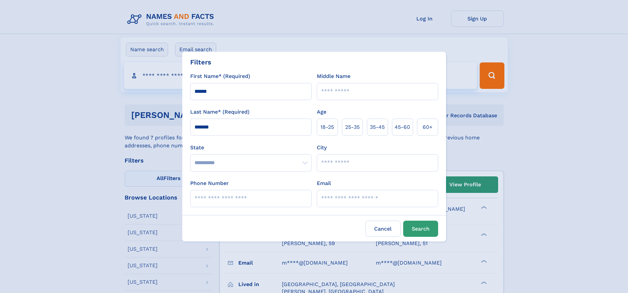 The width and height of the screenshot is (628, 293). Describe the element at coordinates (220, 112) in the screenshot. I see `label: Last Name* (Required)` at that location.